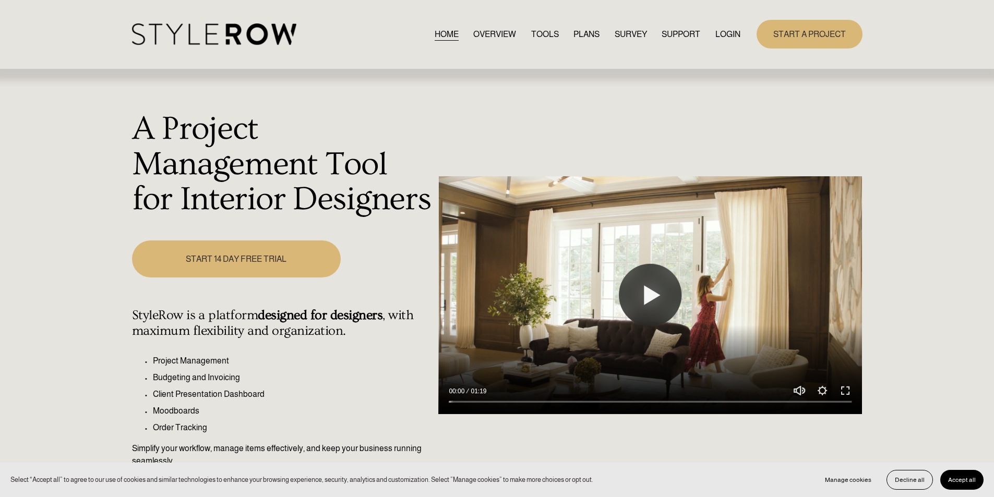  Describe the element at coordinates (495, 34) in the screenshot. I see `a: OVERVIEW` at that location.